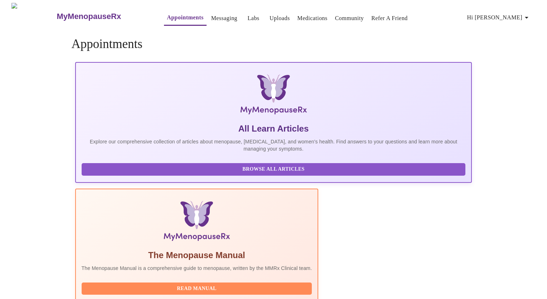 Image resolution: width=547 pixels, height=299 pixels. I want to click on p: The Menopause Manual is a comprehensive guide to menopause, written by the MMRx Clinical team., so click(197, 268).